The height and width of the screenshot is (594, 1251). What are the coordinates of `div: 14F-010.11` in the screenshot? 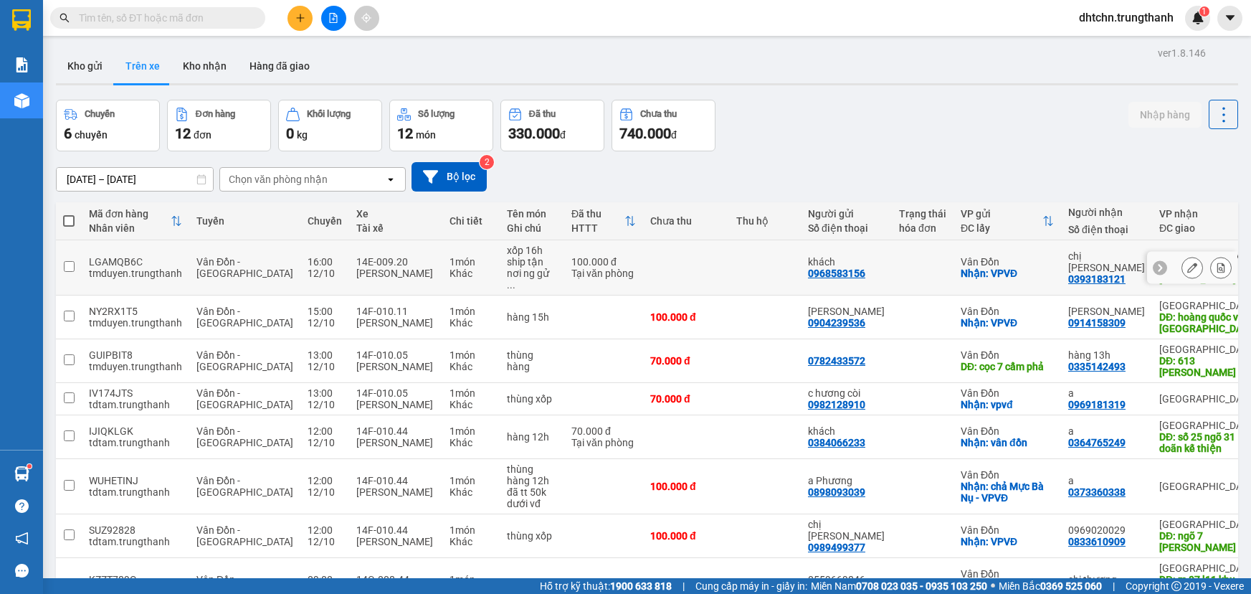 It's located at (396, 311).